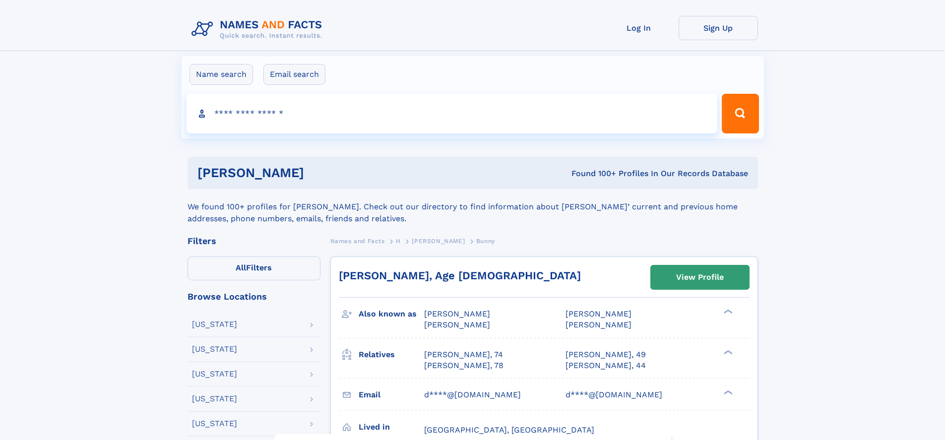  What do you see at coordinates (398, 240) in the screenshot?
I see `a: H` at bounding box center [398, 240].